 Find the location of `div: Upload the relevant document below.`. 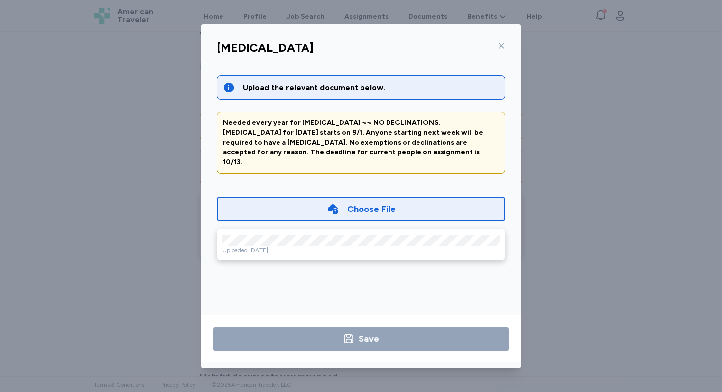

div: Upload the relevant document below. is located at coordinates (371, 87).